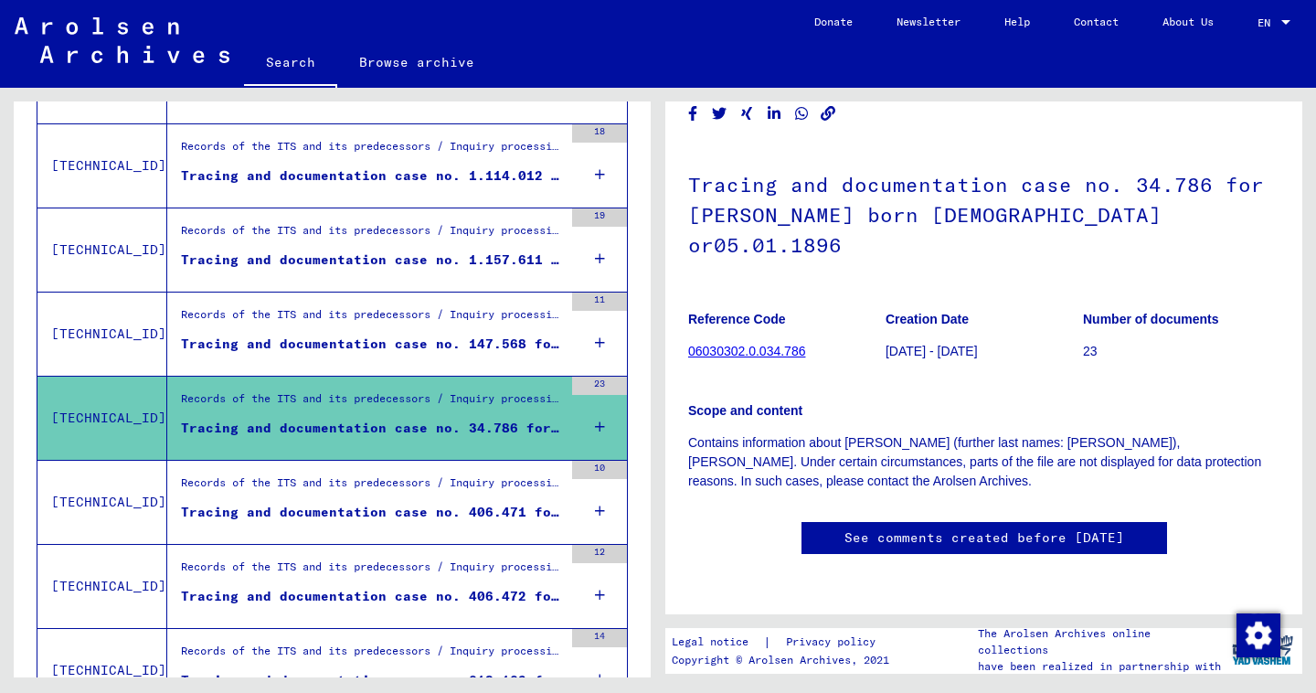  What do you see at coordinates (745, 410) in the screenshot?
I see `b: Scope and content` at bounding box center [745, 410].